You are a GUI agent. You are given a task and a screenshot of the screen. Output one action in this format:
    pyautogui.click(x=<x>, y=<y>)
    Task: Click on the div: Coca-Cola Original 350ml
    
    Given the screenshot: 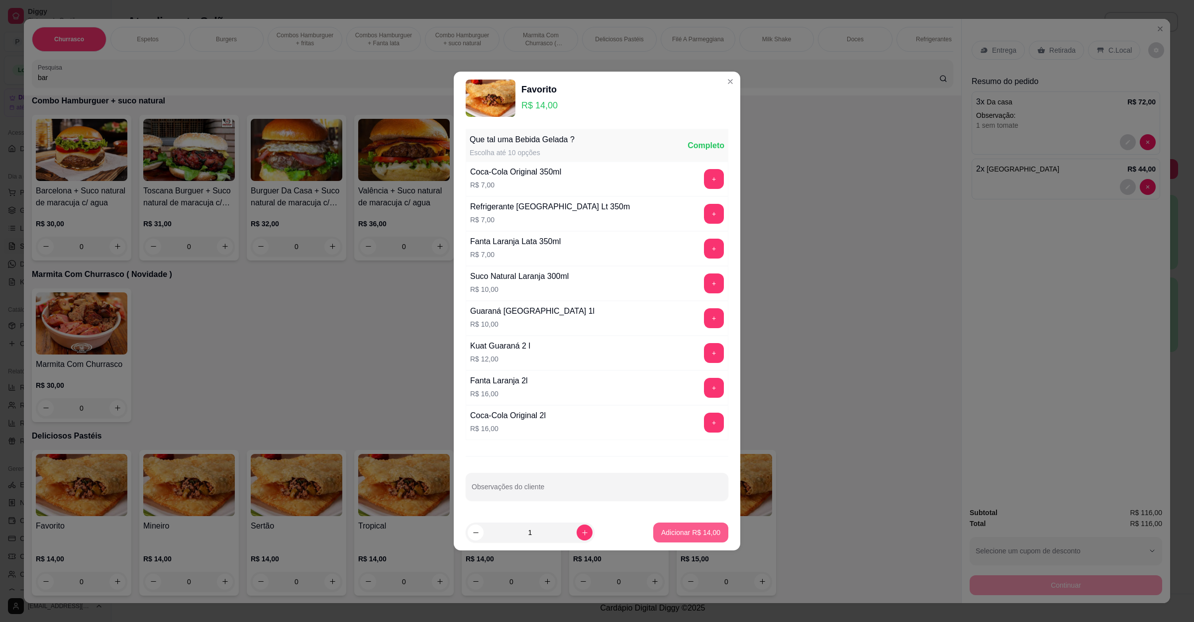 What is the action you would take?
    pyautogui.click(x=515, y=172)
    